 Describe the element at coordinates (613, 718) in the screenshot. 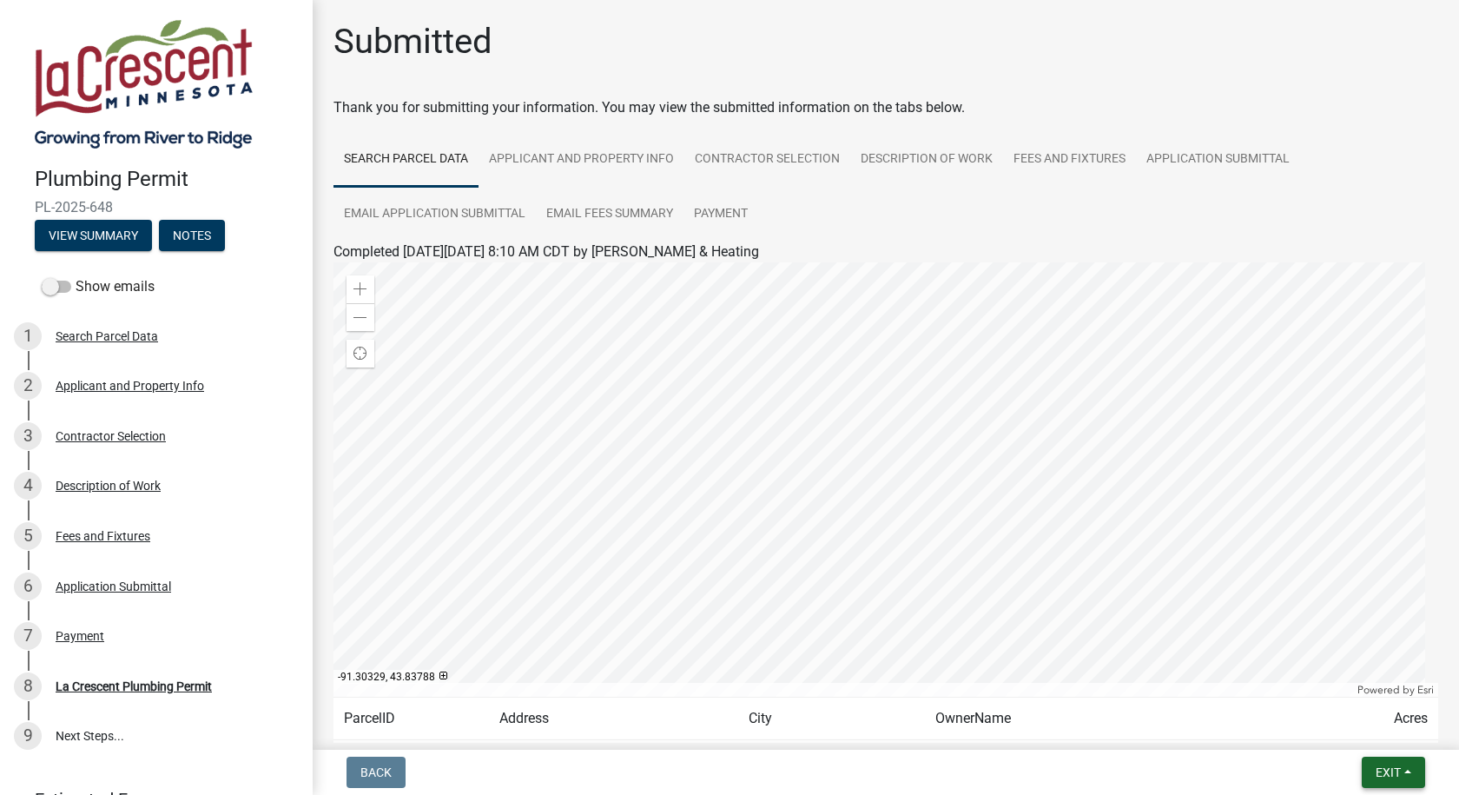

I see `td: Address` at that location.